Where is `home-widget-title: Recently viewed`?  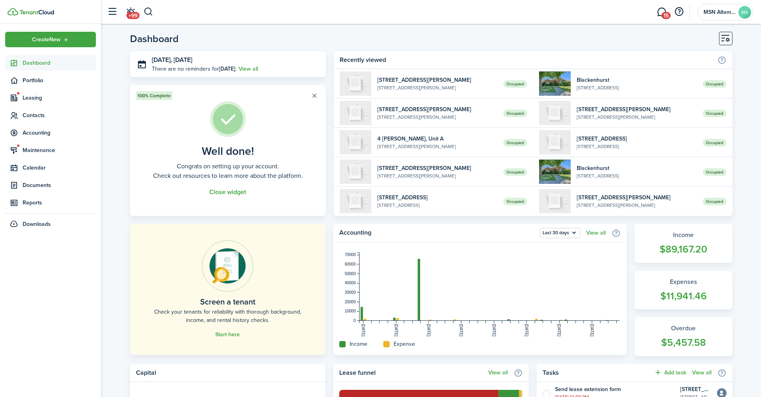 home-widget-title: Recently viewed is located at coordinates (527, 60).